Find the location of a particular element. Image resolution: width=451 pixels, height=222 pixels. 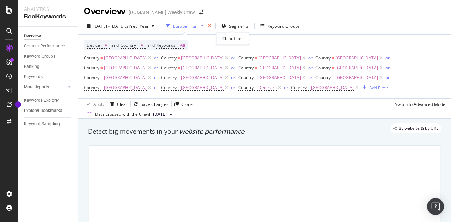

div: times is located at coordinates (209, 26).